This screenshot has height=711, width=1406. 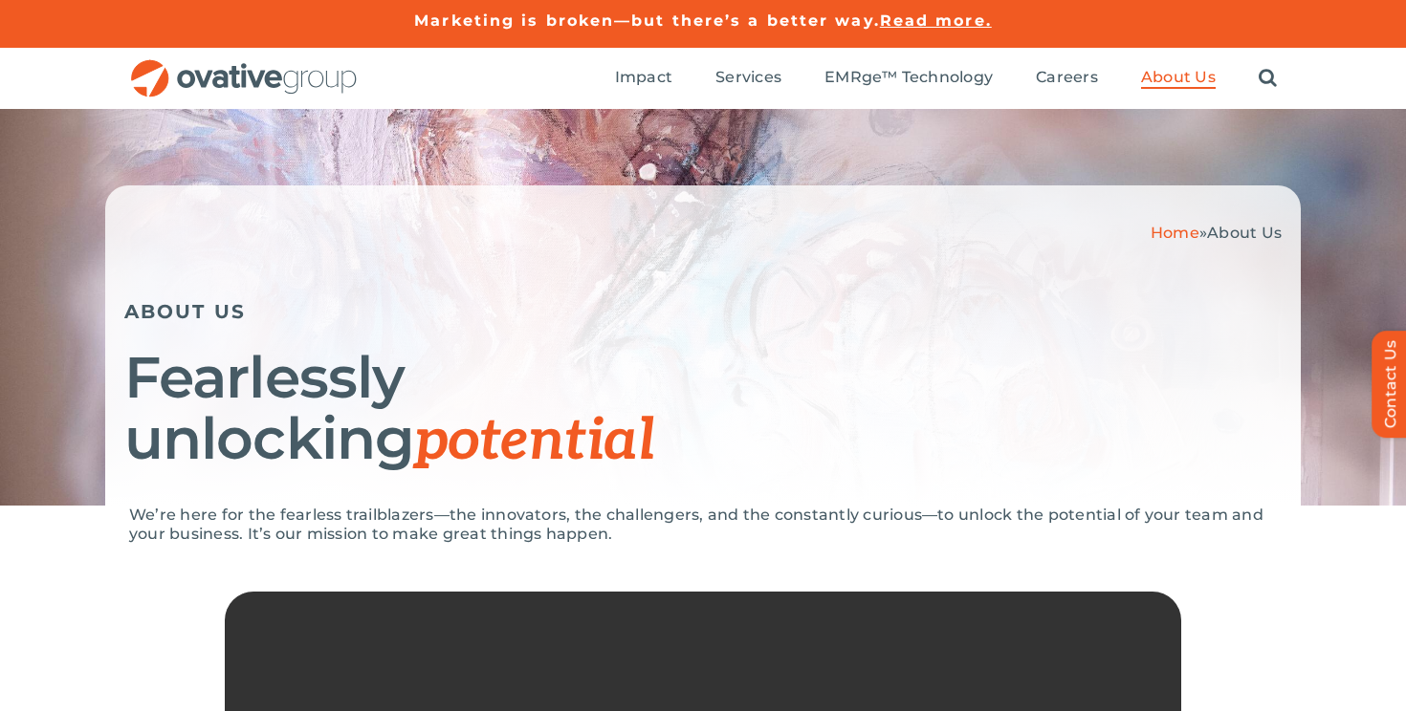 What do you see at coordinates (534, 442) in the screenshot?
I see `span: potential` at bounding box center [534, 442].